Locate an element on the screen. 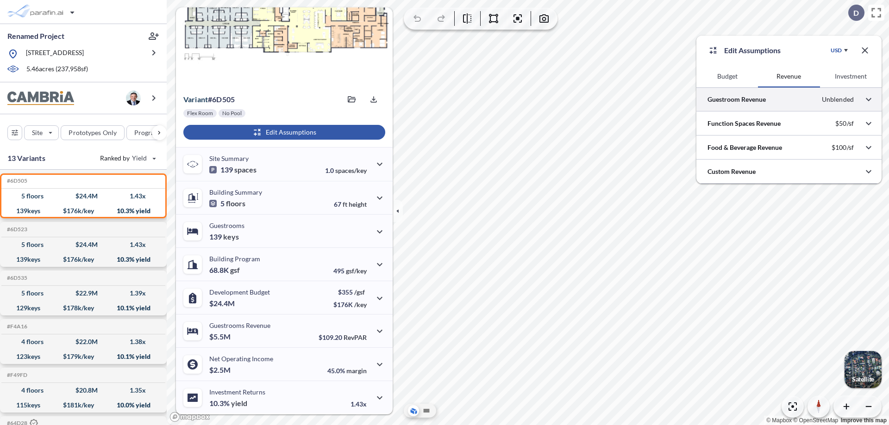  span: floors is located at coordinates (236, 204).